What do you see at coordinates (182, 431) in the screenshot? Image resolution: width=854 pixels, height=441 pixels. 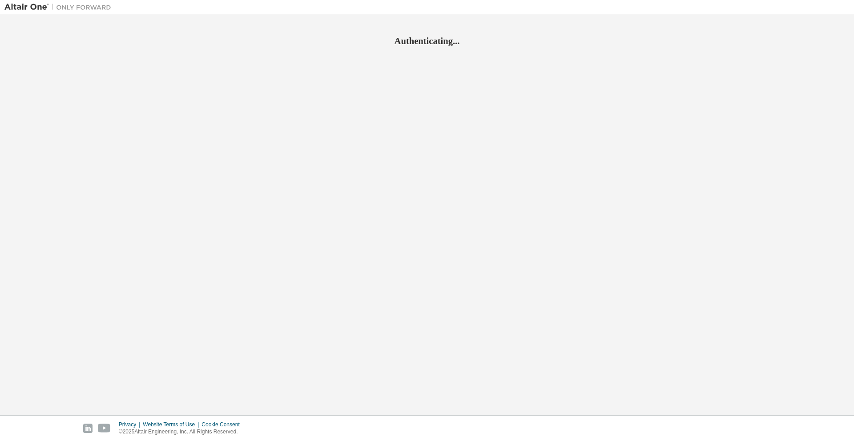 I see `p: © 2025 Altair Engineering, Inc. All Rights Reserved.` at bounding box center [182, 431].